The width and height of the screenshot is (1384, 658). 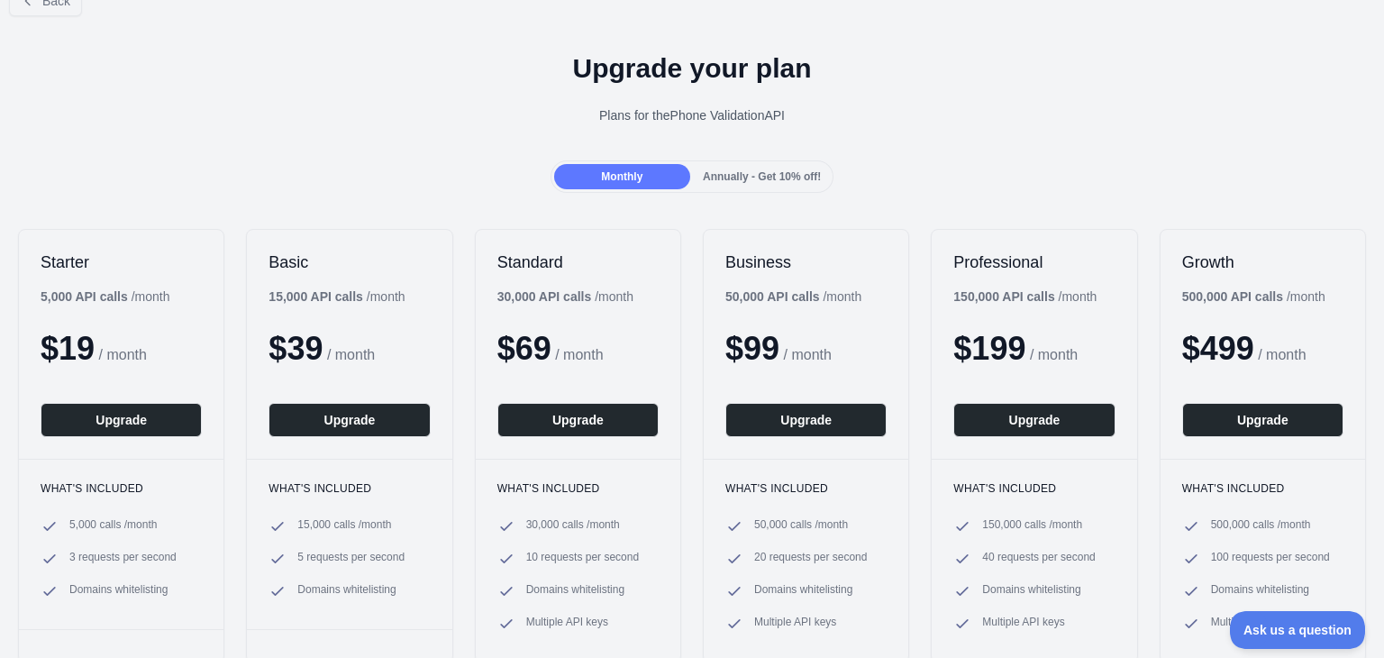 What do you see at coordinates (1004, 296) in the screenshot?
I see `b: 150,000 API calls` at bounding box center [1004, 296].